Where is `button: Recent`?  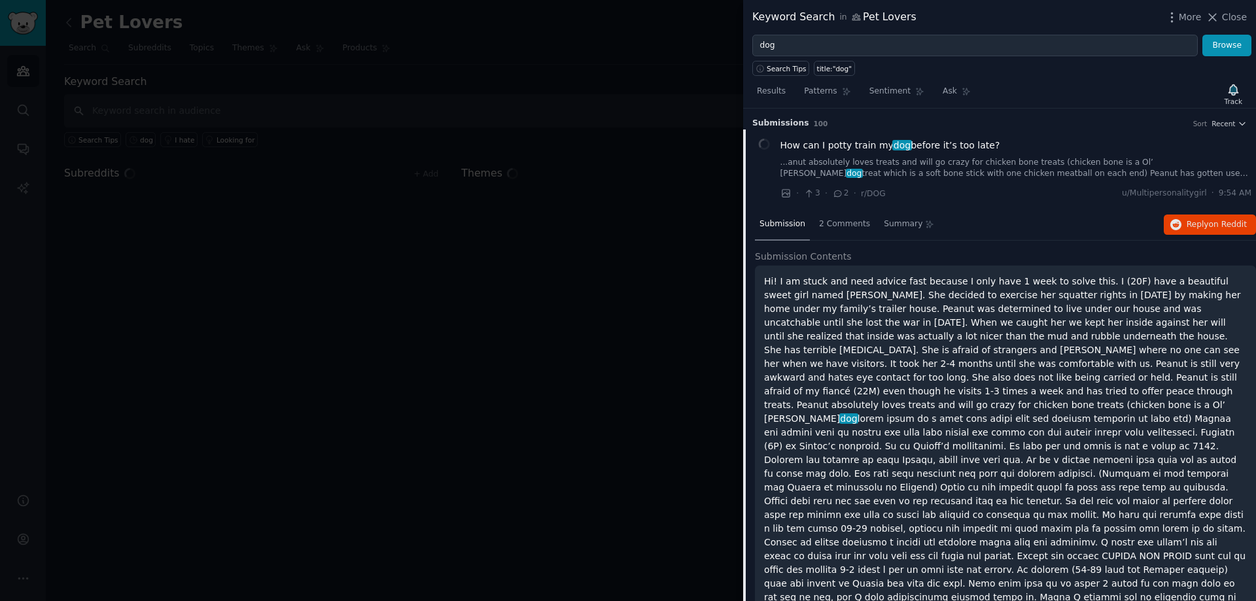 button: Recent is located at coordinates (1229, 124).